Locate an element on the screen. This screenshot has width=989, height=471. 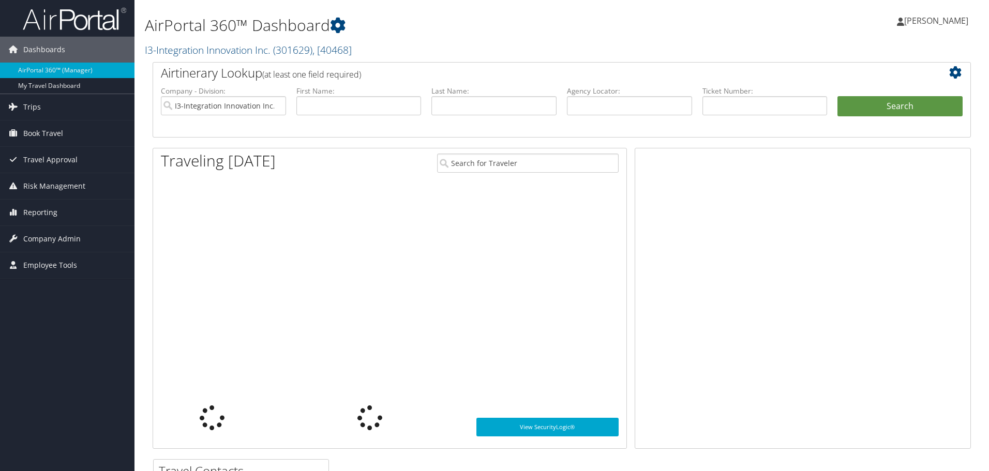
img: airportal-logo.png is located at coordinates (75, 19).